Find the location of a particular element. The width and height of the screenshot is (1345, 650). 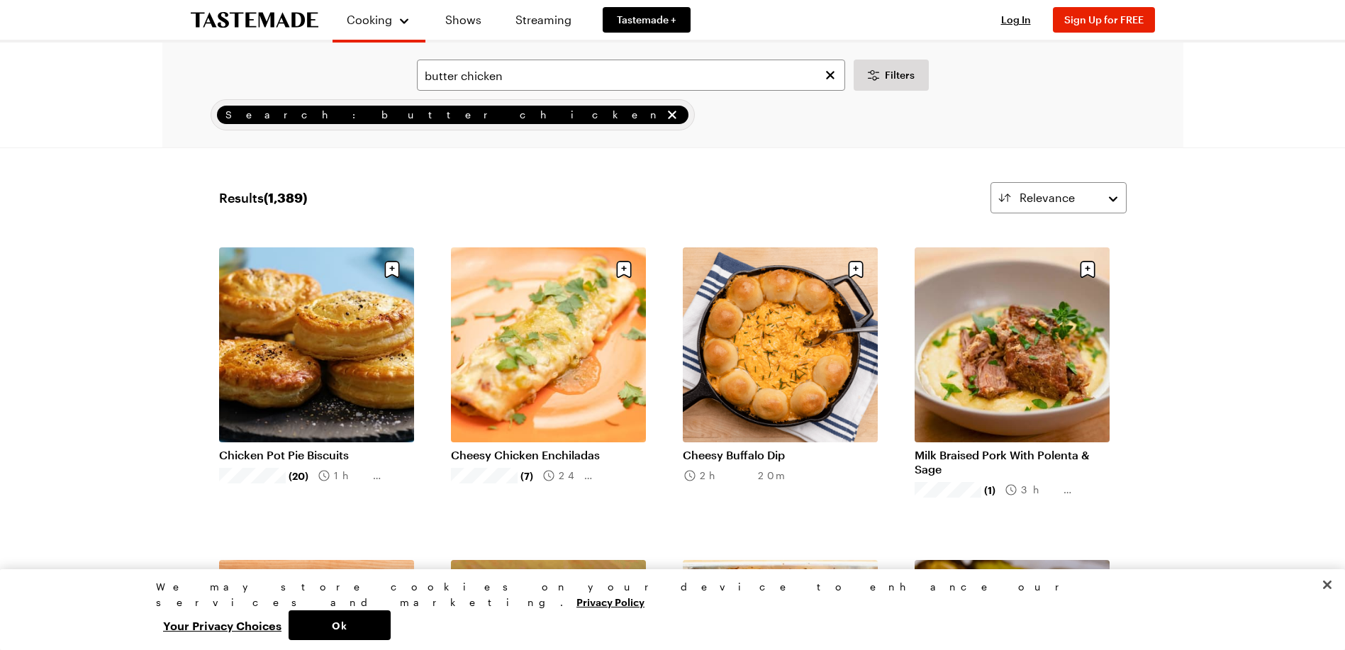

button: Desktop filters is located at coordinates (891, 75).